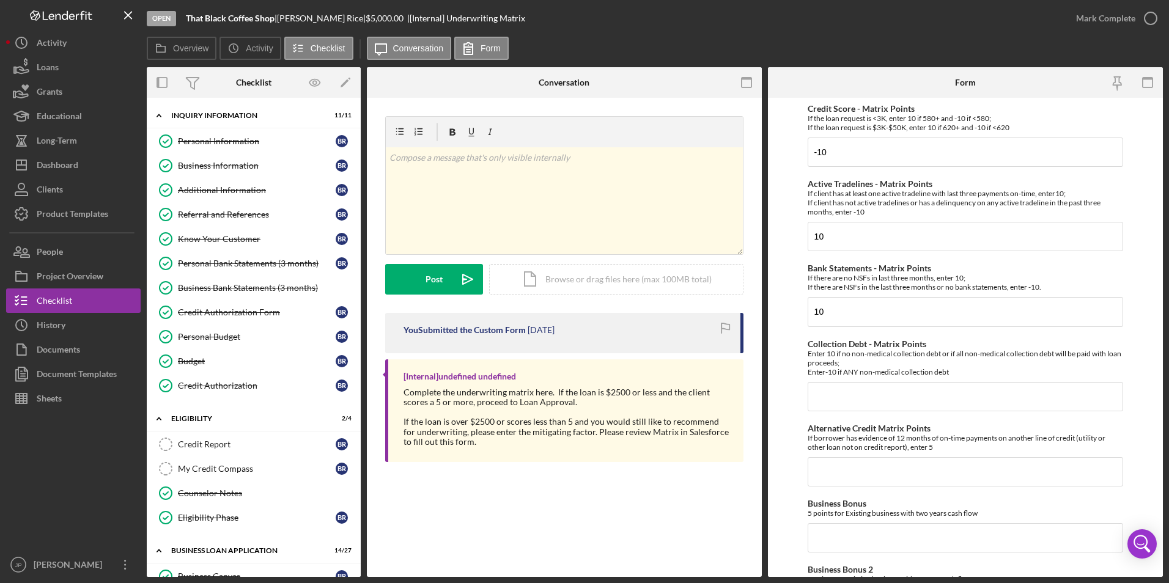 The width and height of the screenshot is (1169, 583). What do you see at coordinates (246, 551) in the screenshot?
I see `div: BUSINESS LOAN APPLICATION` at bounding box center [246, 551].